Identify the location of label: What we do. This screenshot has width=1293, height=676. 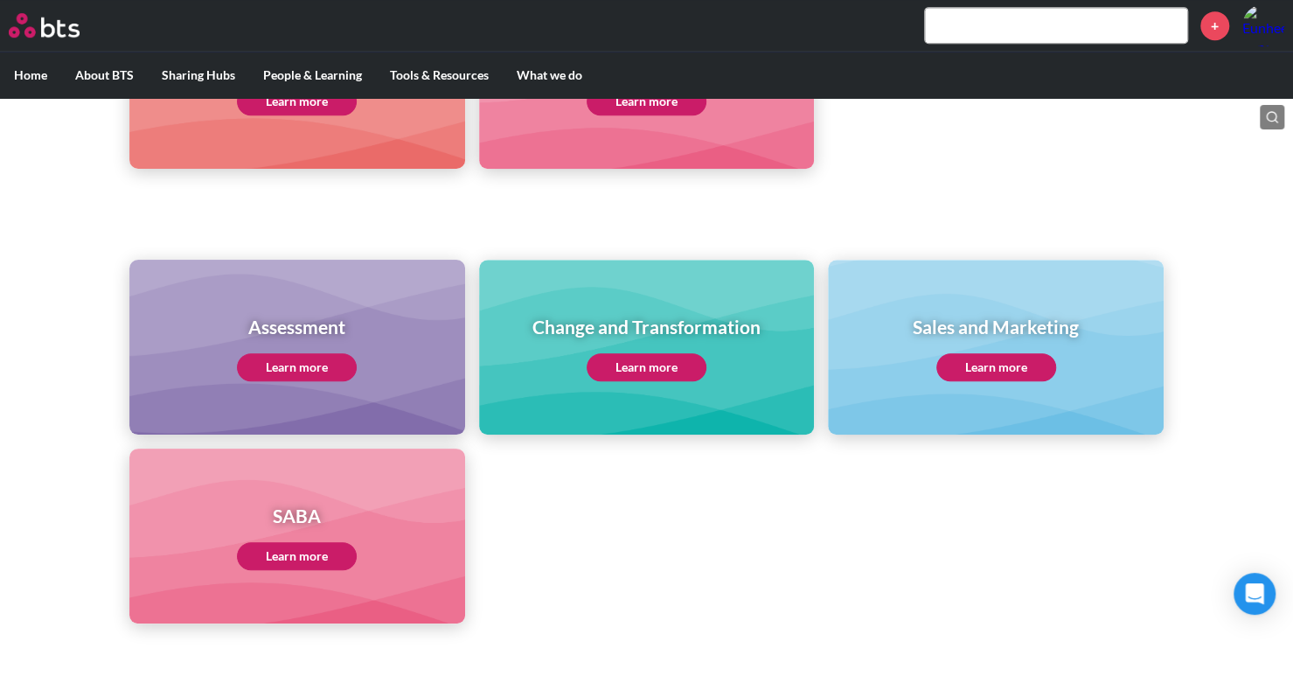
(549, 75).